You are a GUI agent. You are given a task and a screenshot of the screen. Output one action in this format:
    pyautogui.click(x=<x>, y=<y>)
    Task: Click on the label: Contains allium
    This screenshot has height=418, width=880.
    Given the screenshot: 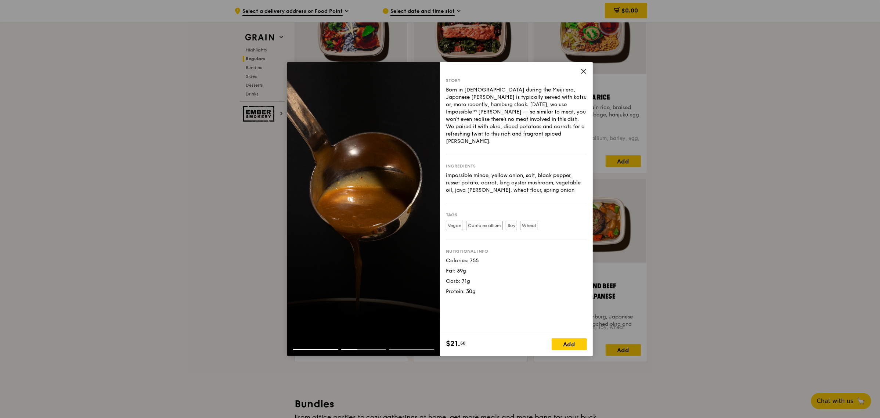 What is the action you would take?
    pyautogui.click(x=484, y=225)
    